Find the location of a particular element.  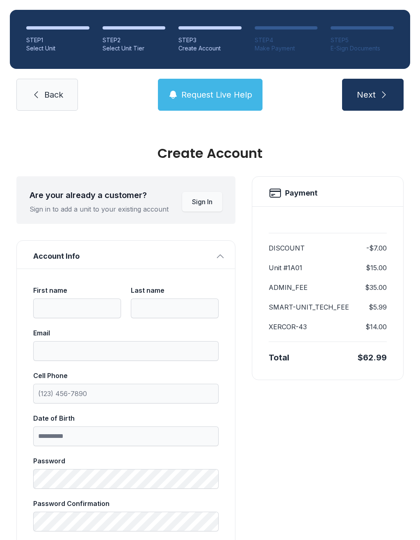

span: Next is located at coordinates (366, 95).